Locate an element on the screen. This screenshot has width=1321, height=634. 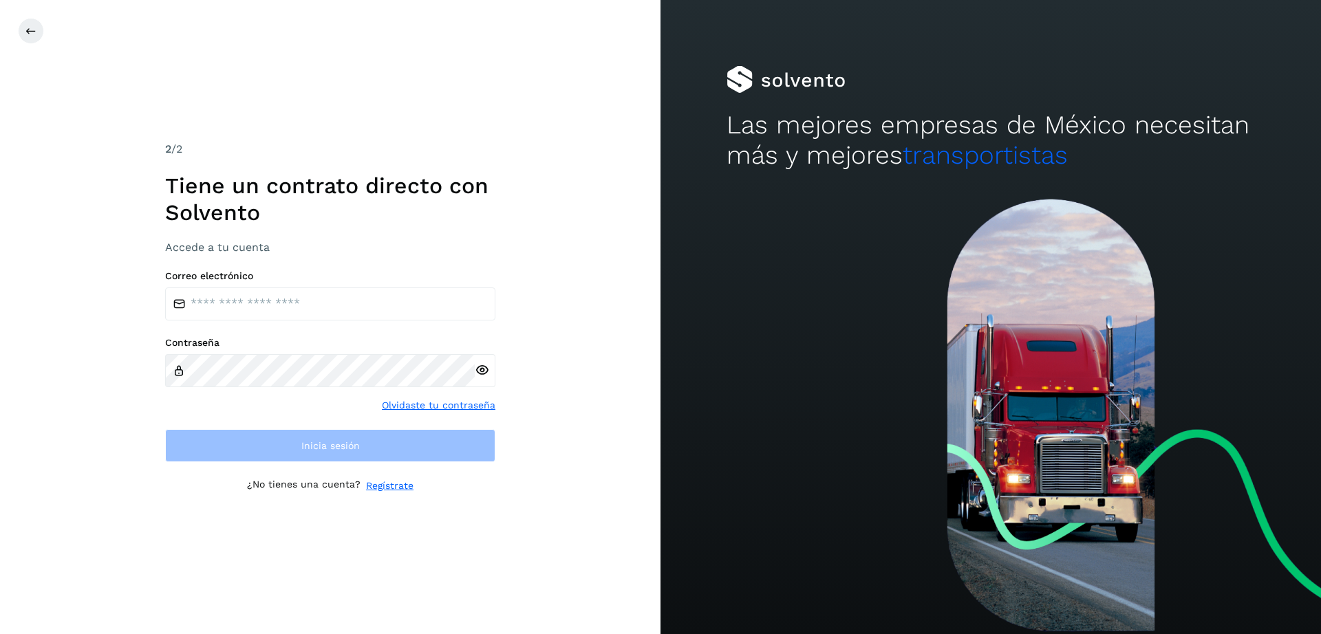
h1: Tiene un contrato directo con Solvento is located at coordinates (330, 199).